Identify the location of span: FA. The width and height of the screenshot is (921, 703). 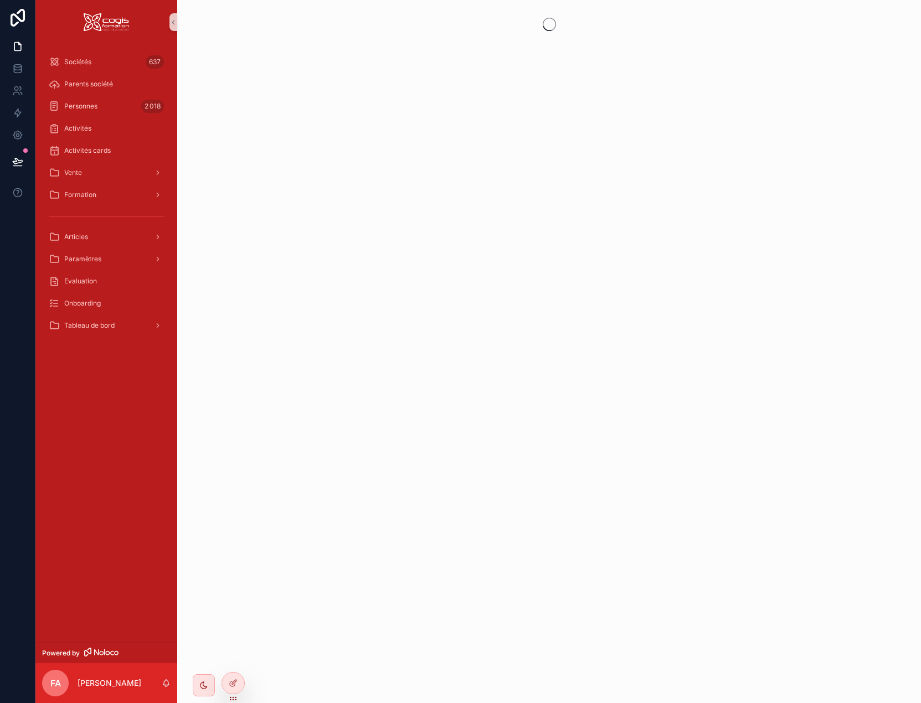
(55, 683).